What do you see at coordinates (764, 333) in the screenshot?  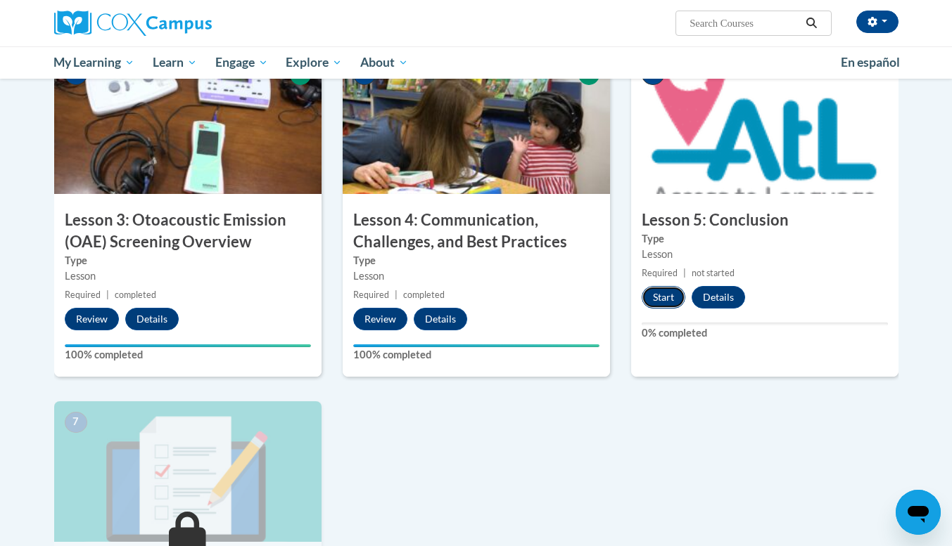 I see `label: 0% completed` at bounding box center [764, 333].